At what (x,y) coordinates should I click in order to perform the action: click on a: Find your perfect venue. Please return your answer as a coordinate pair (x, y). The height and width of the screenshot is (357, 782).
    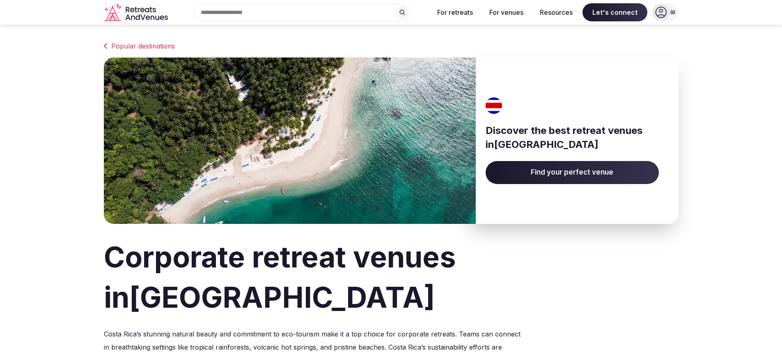
    Looking at the image, I should click on (572, 172).